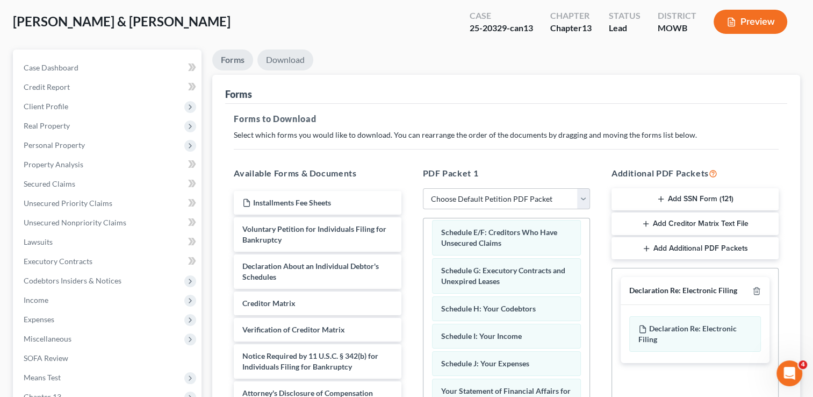 The width and height of the screenshot is (813, 397). Describe the element at coordinates (695, 224) in the screenshot. I see `button: Add Creditor Matrix Text File` at that location.